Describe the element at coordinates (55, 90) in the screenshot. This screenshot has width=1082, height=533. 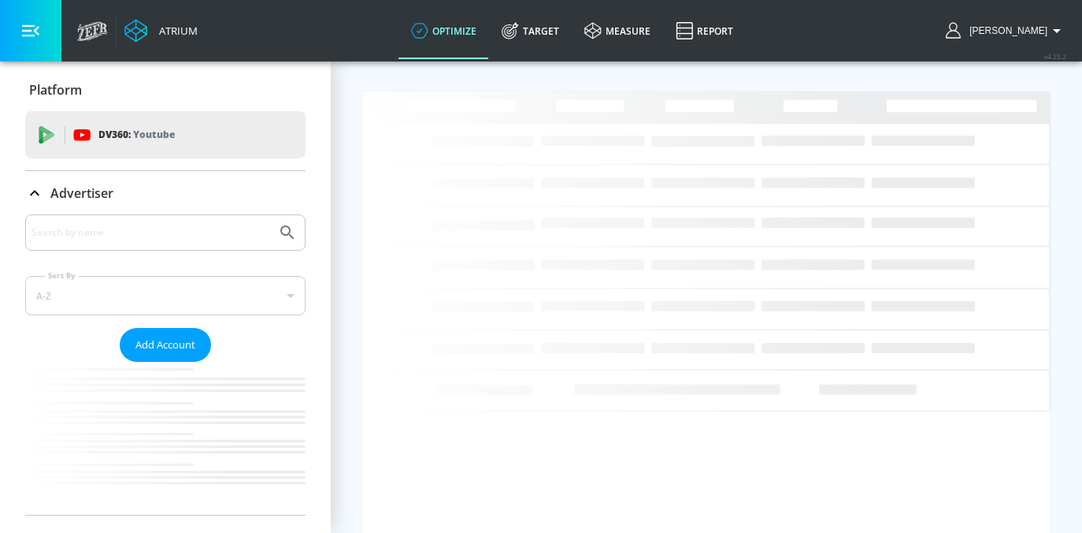
I see `p: Platform` at that location.